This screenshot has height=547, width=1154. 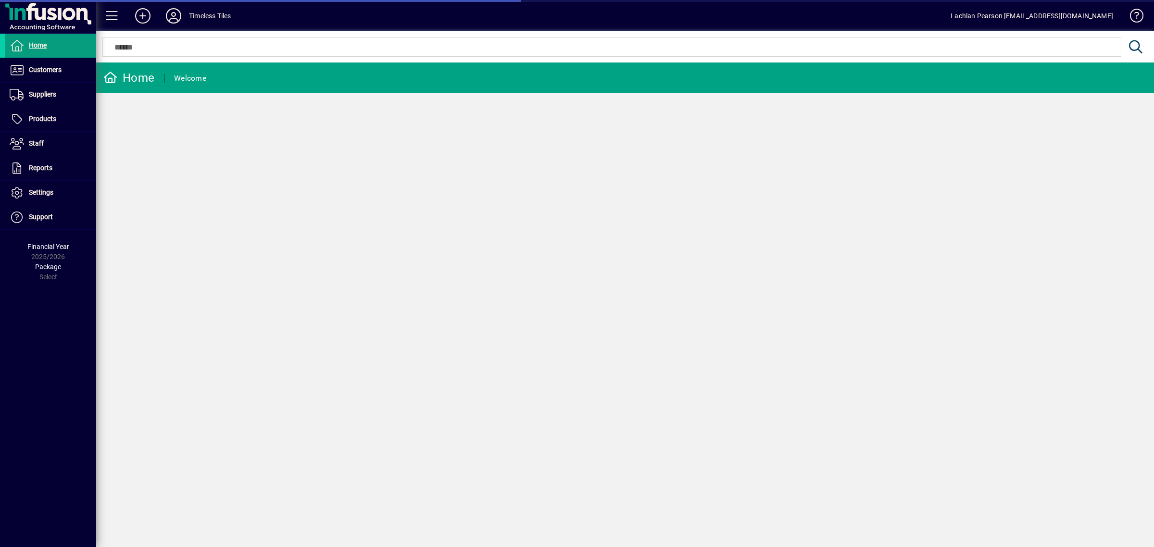 I want to click on span: Package, so click(x=48, y=267).